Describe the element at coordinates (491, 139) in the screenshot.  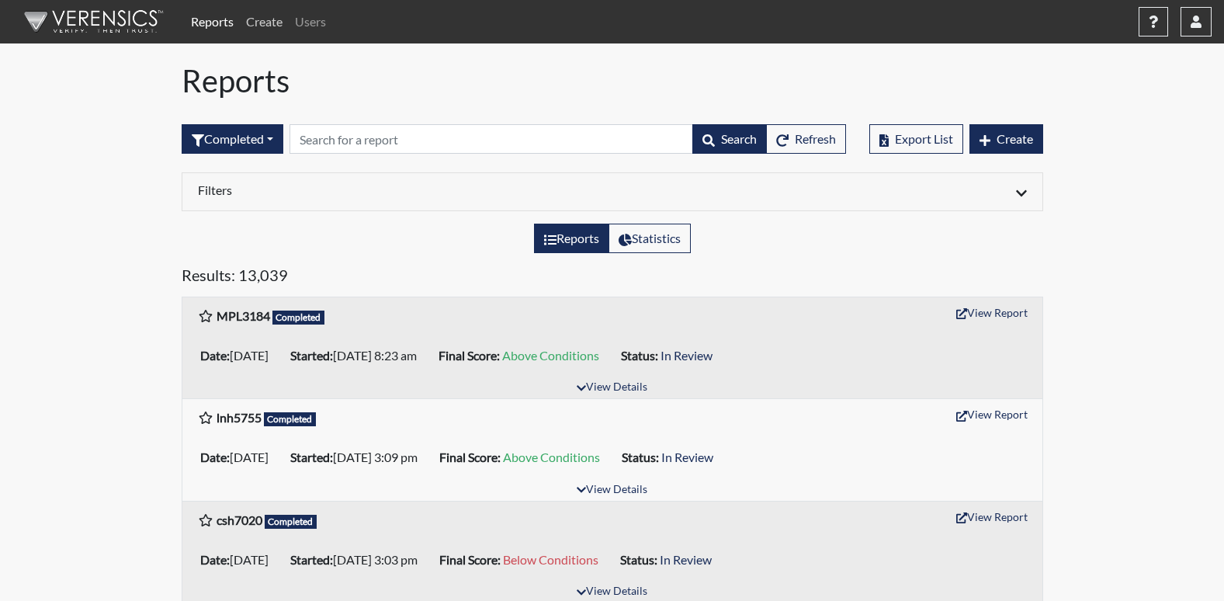
I see `input: Search by Registration ID, Interview Number, or Investigation Name.` at that location.